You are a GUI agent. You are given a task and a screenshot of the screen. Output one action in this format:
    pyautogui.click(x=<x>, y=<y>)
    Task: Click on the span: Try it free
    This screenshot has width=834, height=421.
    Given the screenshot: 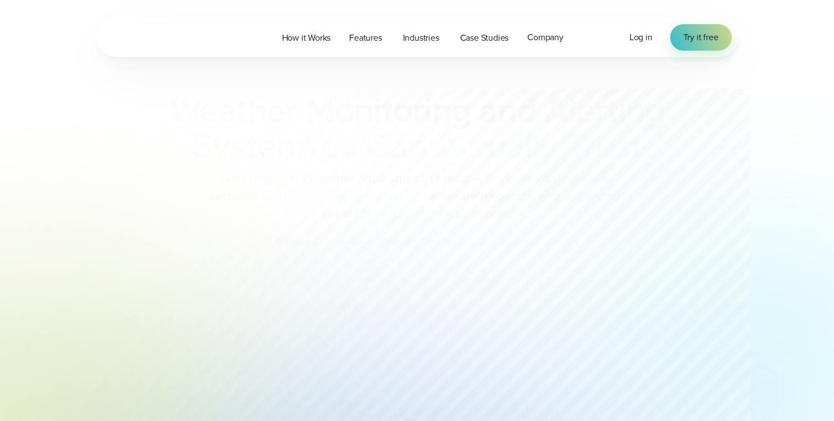 What is the action you would take?
    pyautogui.click(x=701, y=37)
    